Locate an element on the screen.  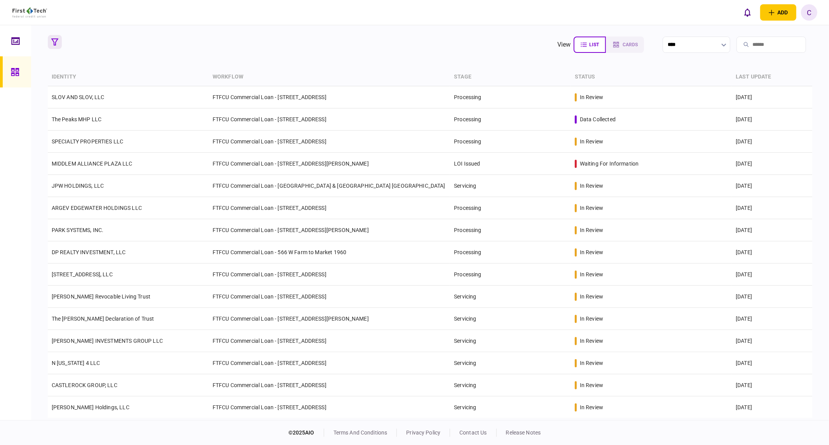
a: terms and conditions is located at coordinates (360, 432).